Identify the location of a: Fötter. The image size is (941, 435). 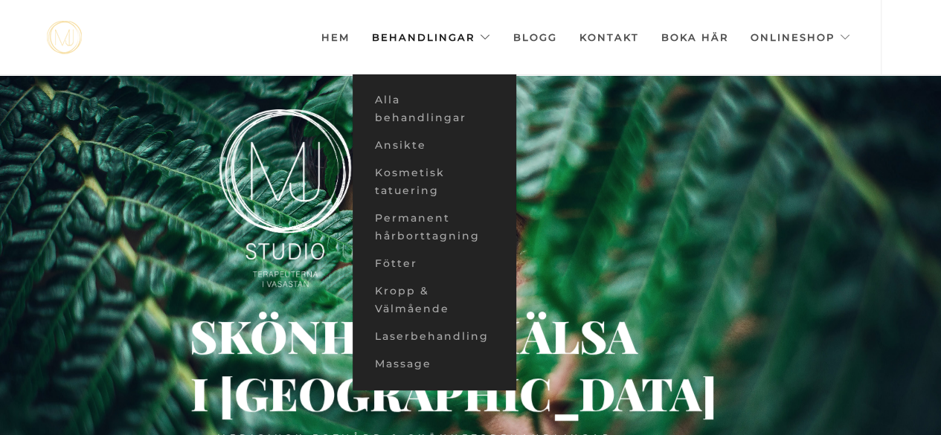
(435, 263).